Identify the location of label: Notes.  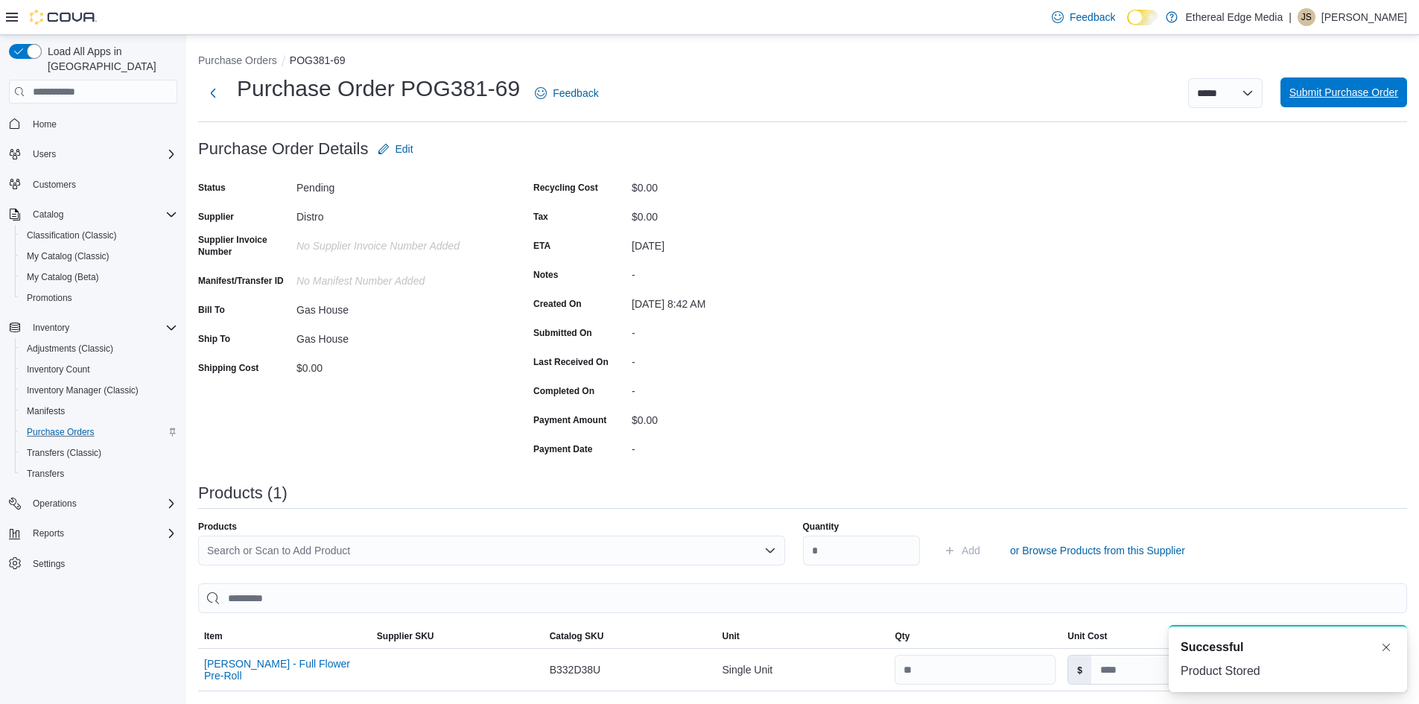
(545, 275).